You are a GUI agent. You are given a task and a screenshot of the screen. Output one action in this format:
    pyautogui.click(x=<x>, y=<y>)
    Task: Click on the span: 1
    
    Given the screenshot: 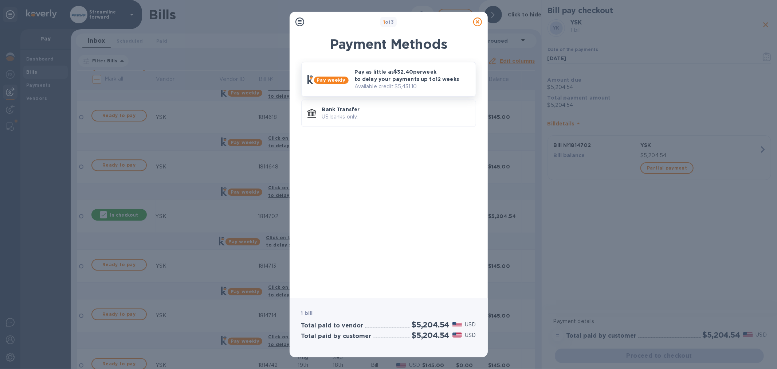 What is the action you would take?
    pyautogui.click(x=384, y=22)
    